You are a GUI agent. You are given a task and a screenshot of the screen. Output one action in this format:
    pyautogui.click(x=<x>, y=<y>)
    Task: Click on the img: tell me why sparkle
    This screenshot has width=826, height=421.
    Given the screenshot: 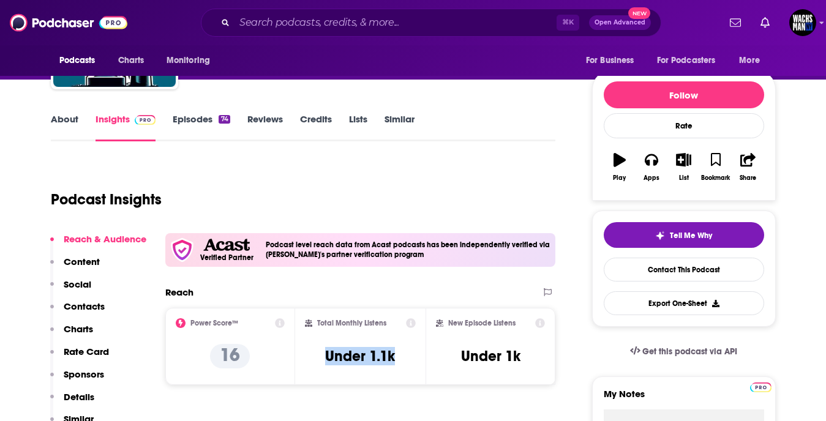 What is the action you would take?
    pyautogui.click(x=660, y=236)
    